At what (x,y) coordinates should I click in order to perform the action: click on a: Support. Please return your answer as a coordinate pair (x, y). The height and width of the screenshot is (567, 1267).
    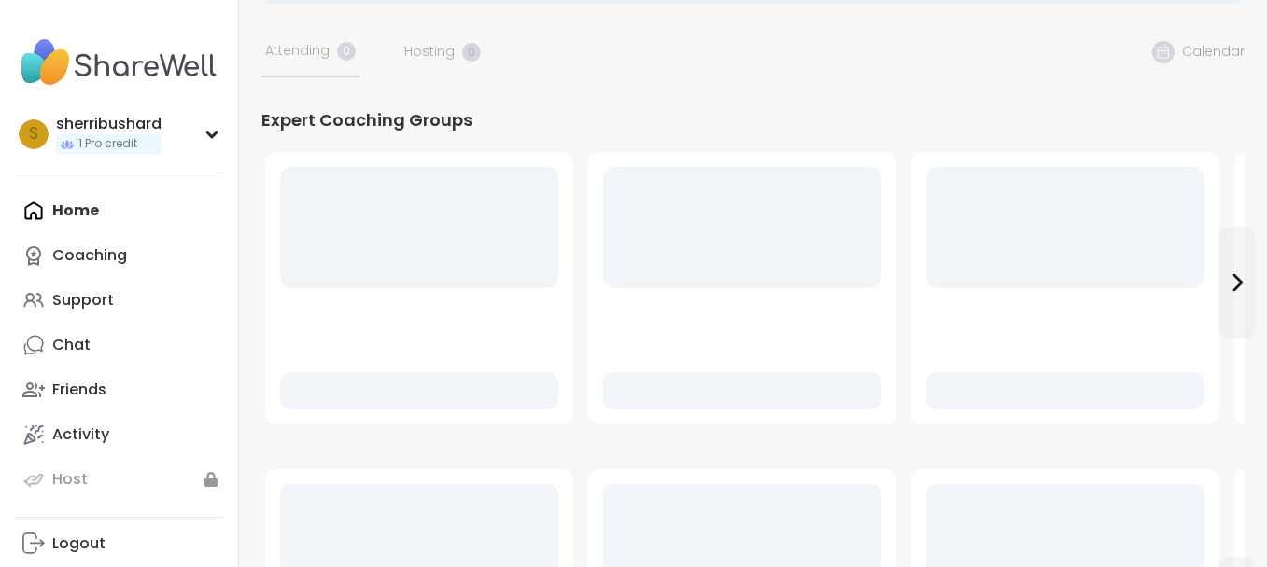
    Looking at the image, I should click on (119, 301).